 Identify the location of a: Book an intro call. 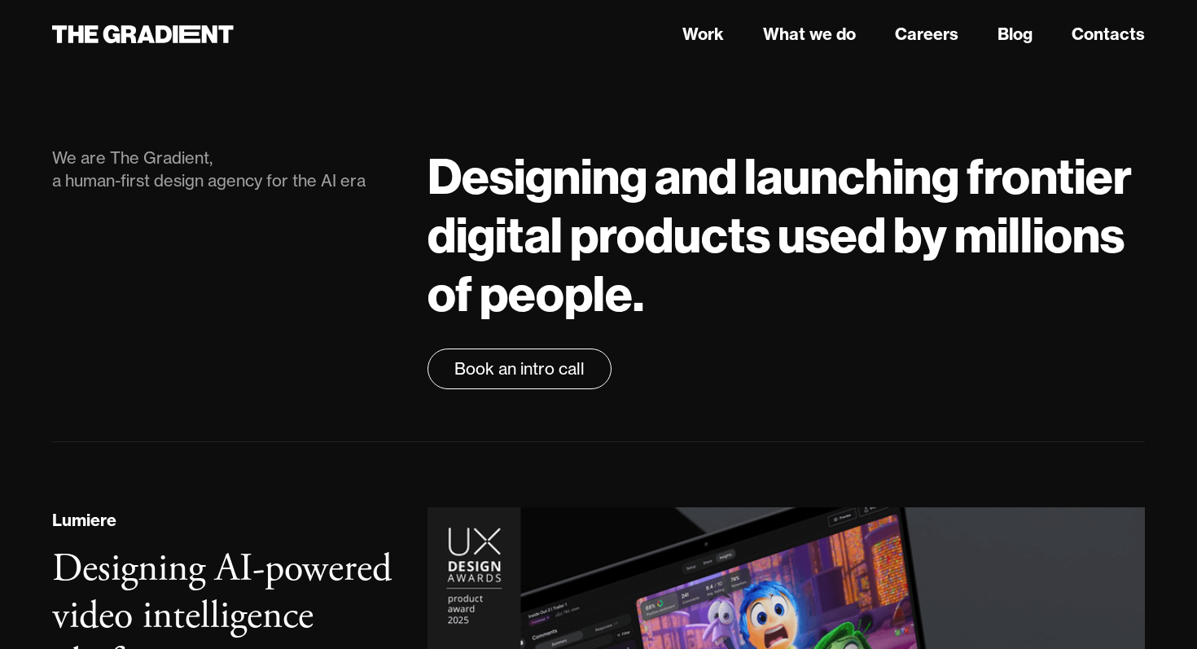
(520, 369).